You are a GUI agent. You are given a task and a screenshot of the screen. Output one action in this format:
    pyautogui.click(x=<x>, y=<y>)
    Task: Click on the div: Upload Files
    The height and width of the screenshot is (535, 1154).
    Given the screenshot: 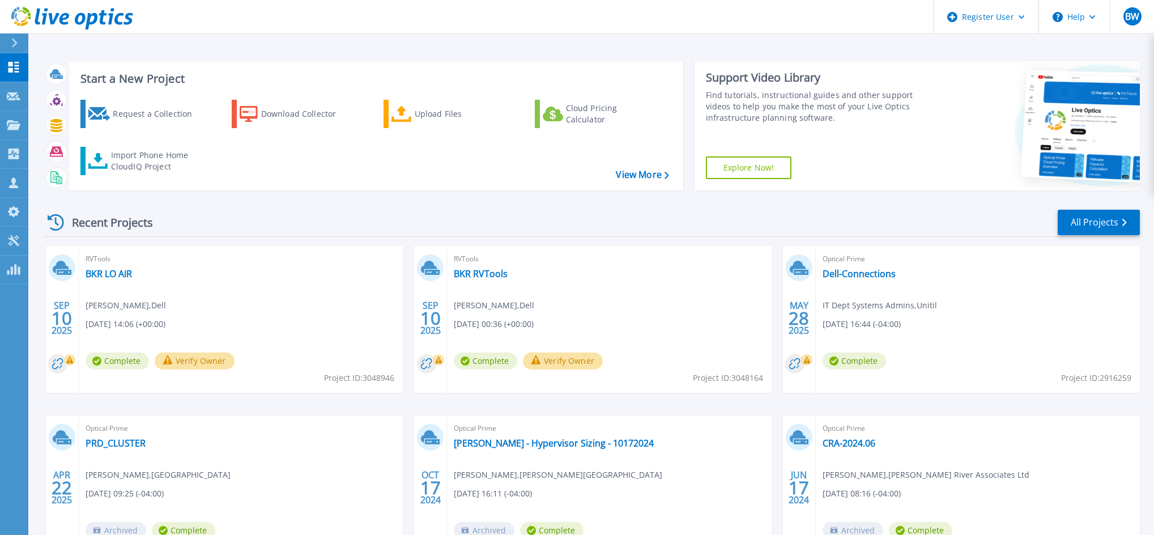 What is the action you would take?
    pyautogui.click(x=460, y=114)
    